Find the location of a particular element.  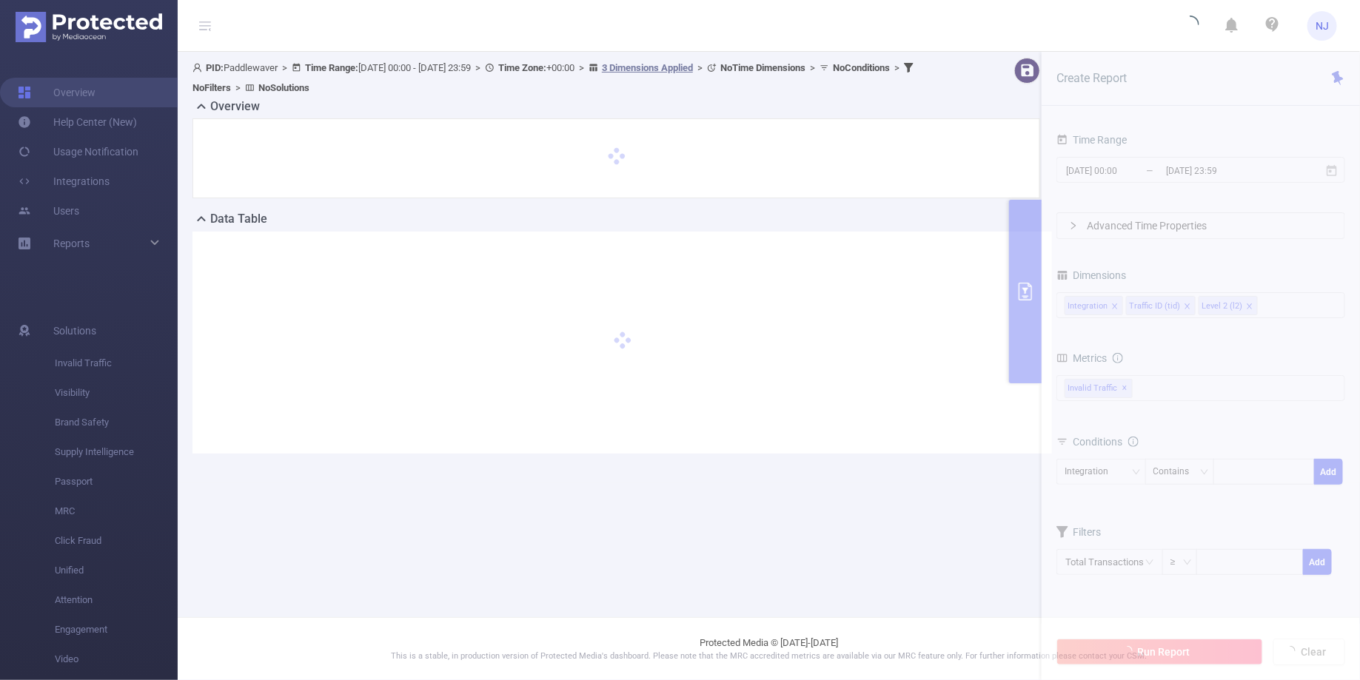

span: Invalid Traffic is located at coordinates (116, 363).